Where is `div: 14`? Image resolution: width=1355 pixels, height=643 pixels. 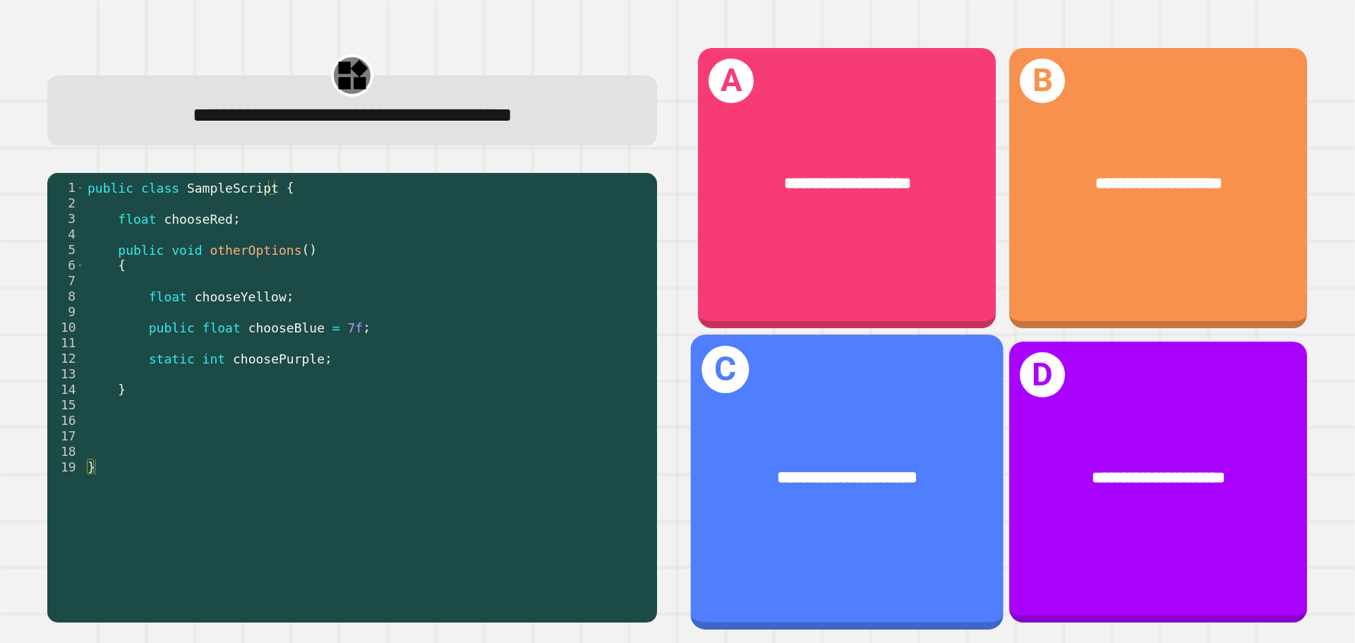 div: 14 is located at coordinates (66, 390).